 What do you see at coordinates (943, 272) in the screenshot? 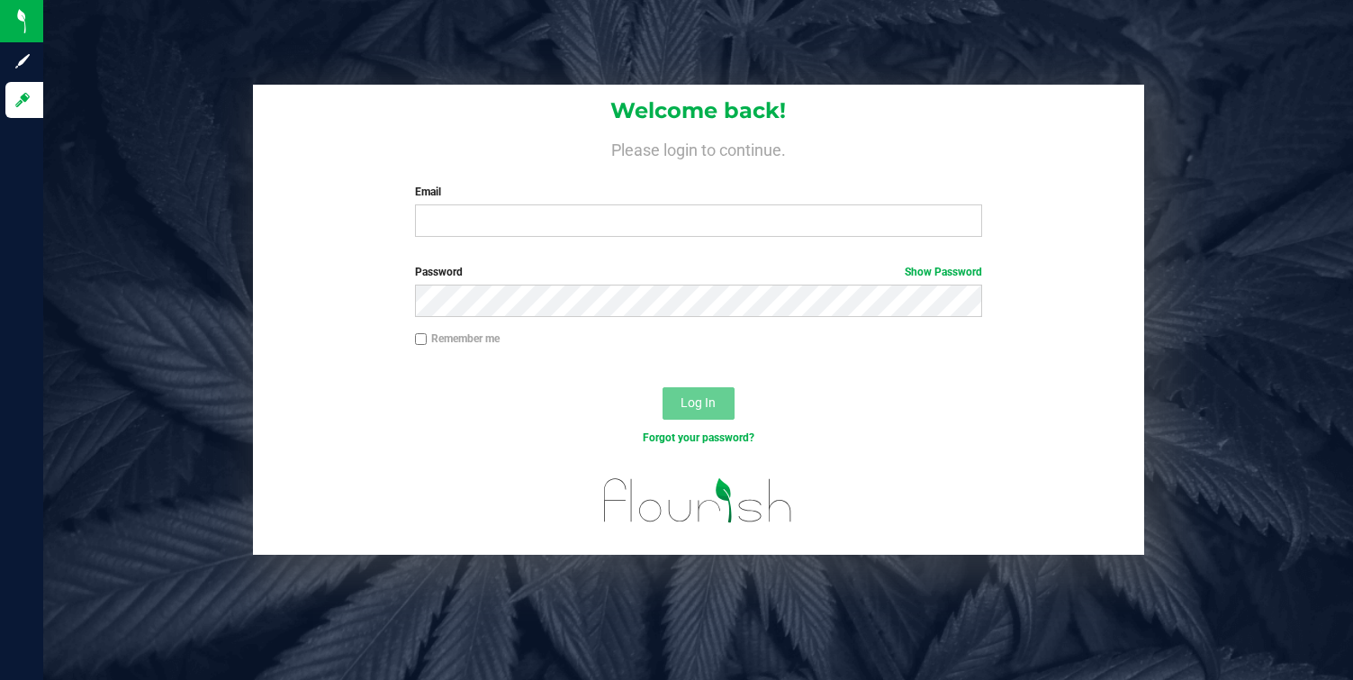
I see `a: Show Password` at bounding box center [943, 272].